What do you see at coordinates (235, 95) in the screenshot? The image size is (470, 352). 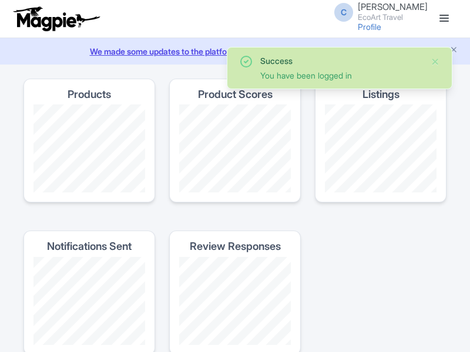 I see `h4: Product Scores` at bounding box center [235, 95].